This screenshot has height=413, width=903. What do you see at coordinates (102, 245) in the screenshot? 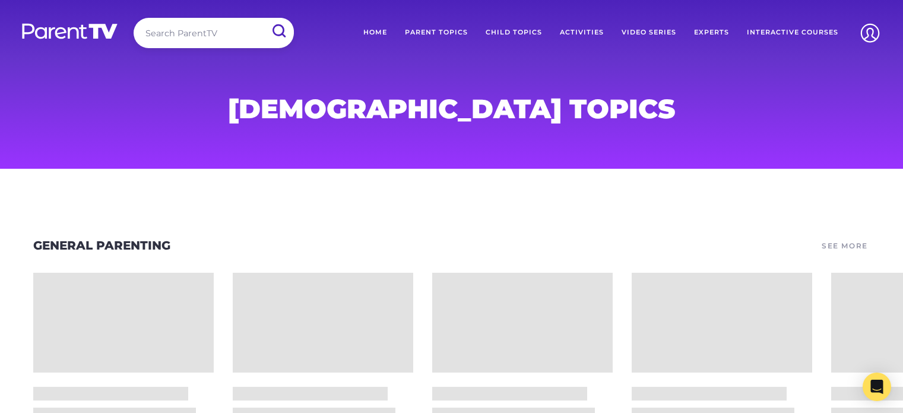
I see `a: General Parenting` at bounding box center [102, 245].